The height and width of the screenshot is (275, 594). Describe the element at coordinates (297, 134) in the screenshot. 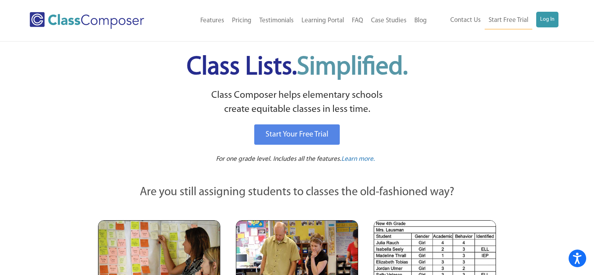

I see `a: Start Your Free Trial` at that location.